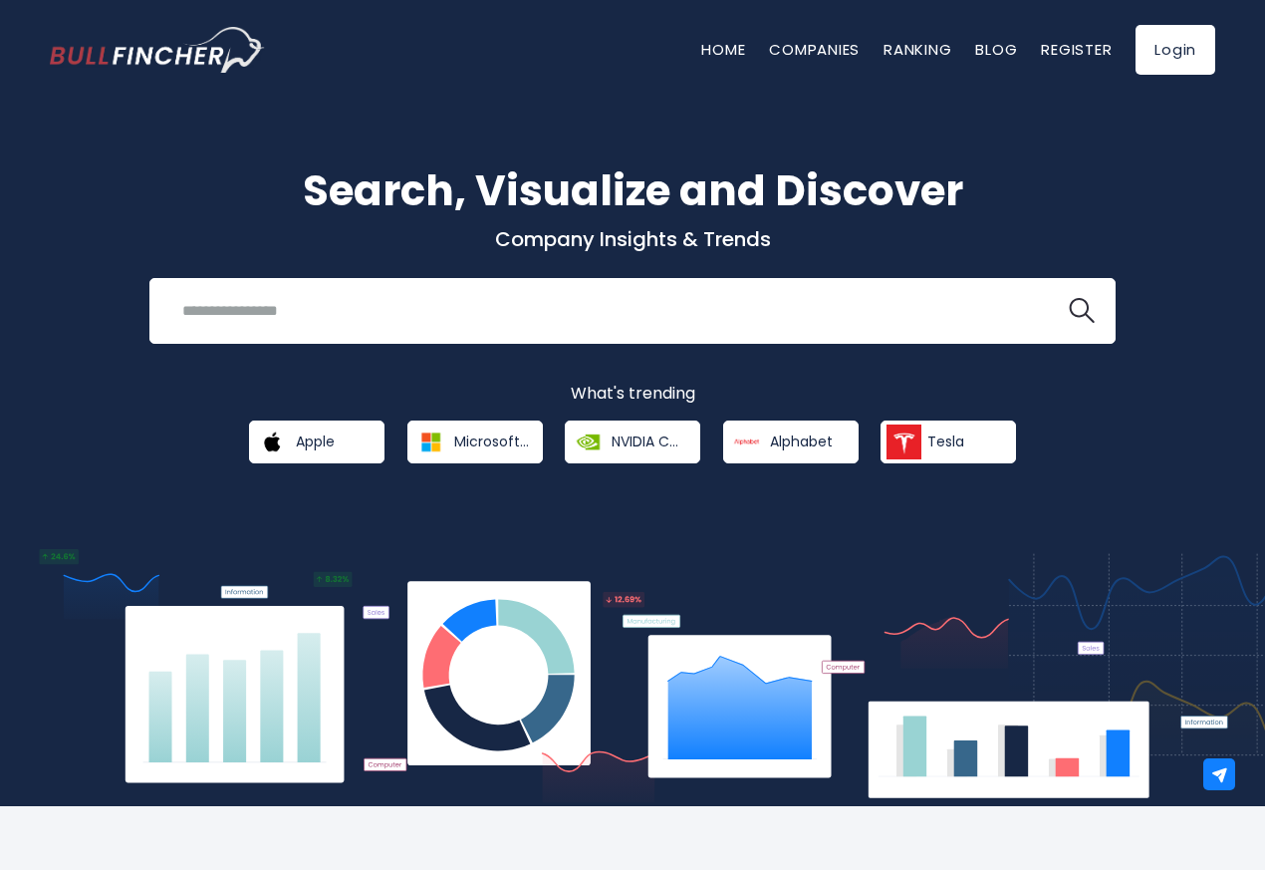 The image size is (1265, 870). I want to click on span: Microsoft Corporation, so click(491, 441).